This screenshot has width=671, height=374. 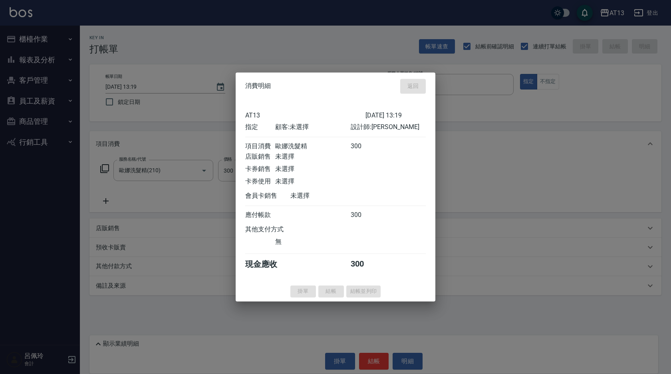 I want to click on div: 項目消費, so click(x=260, y=146).